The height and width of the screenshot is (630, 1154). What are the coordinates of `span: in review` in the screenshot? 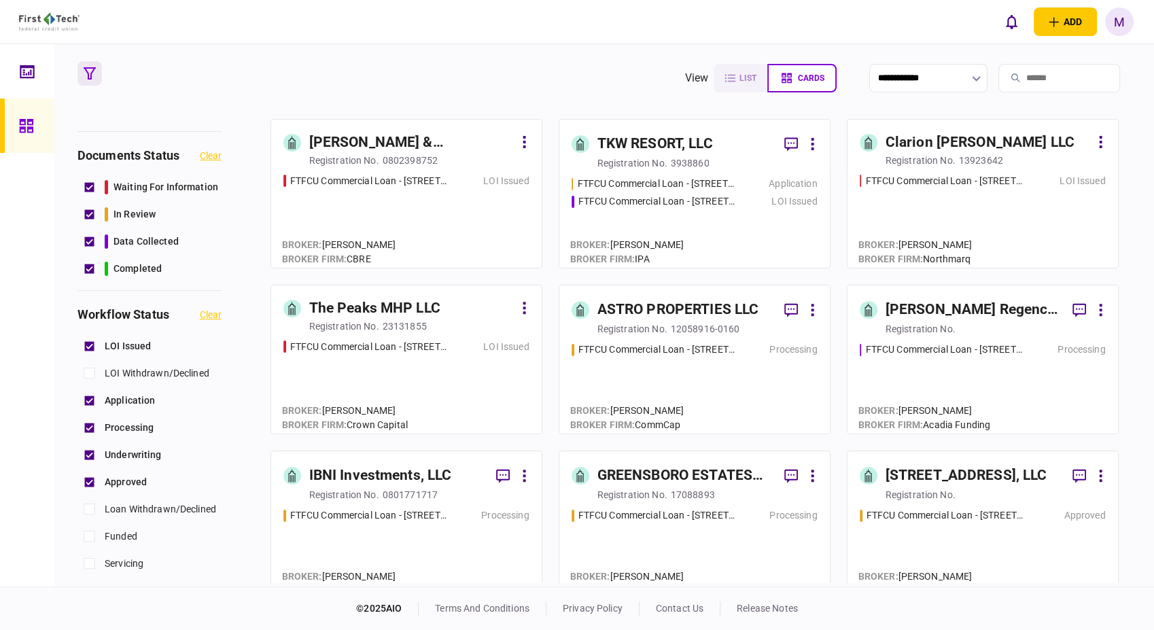 It's located at (135, 214).